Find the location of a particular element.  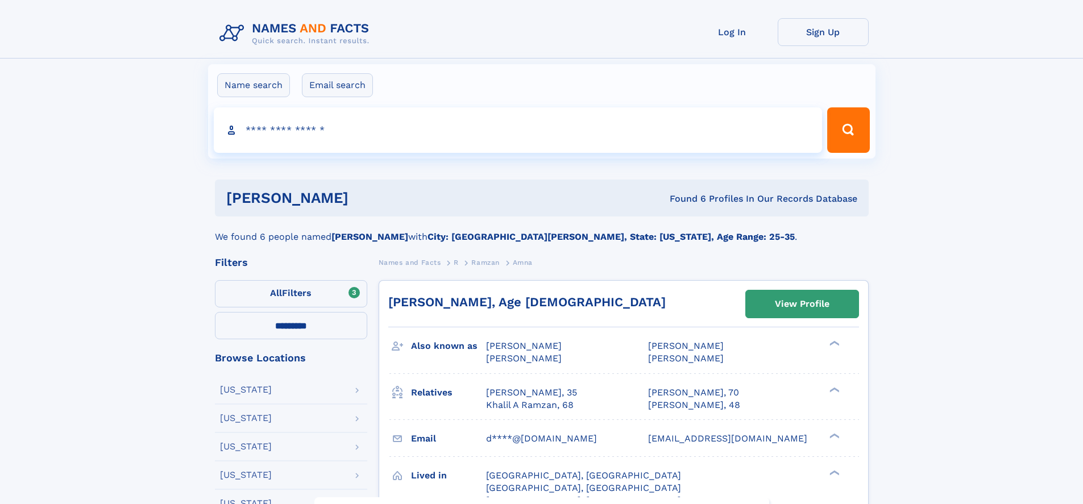

span: Amna is located at coordinates (523, 263).